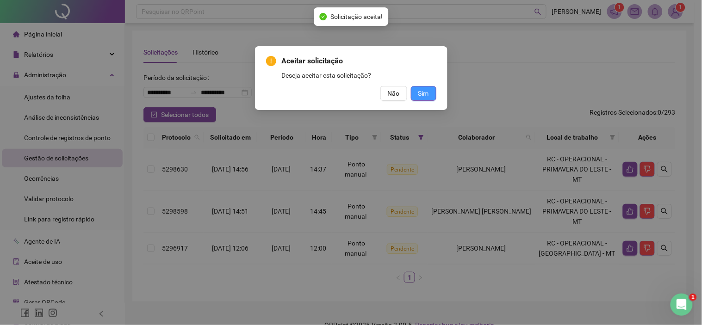 This screenshot has width=702, height=325. Describe the element at coordinates (359, 61) in the screenshot. I see `span: Aceitar solicitação` at that location.